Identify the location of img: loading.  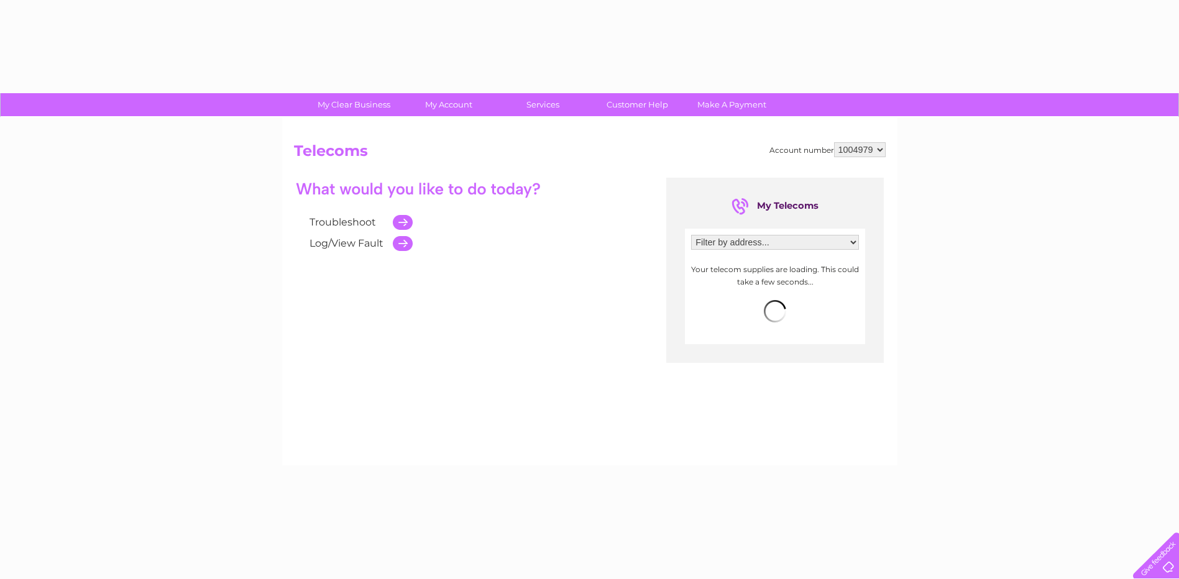
(775, 311).